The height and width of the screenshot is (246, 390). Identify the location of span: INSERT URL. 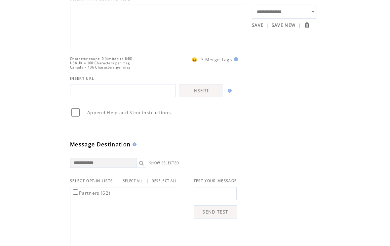
(82, 79).